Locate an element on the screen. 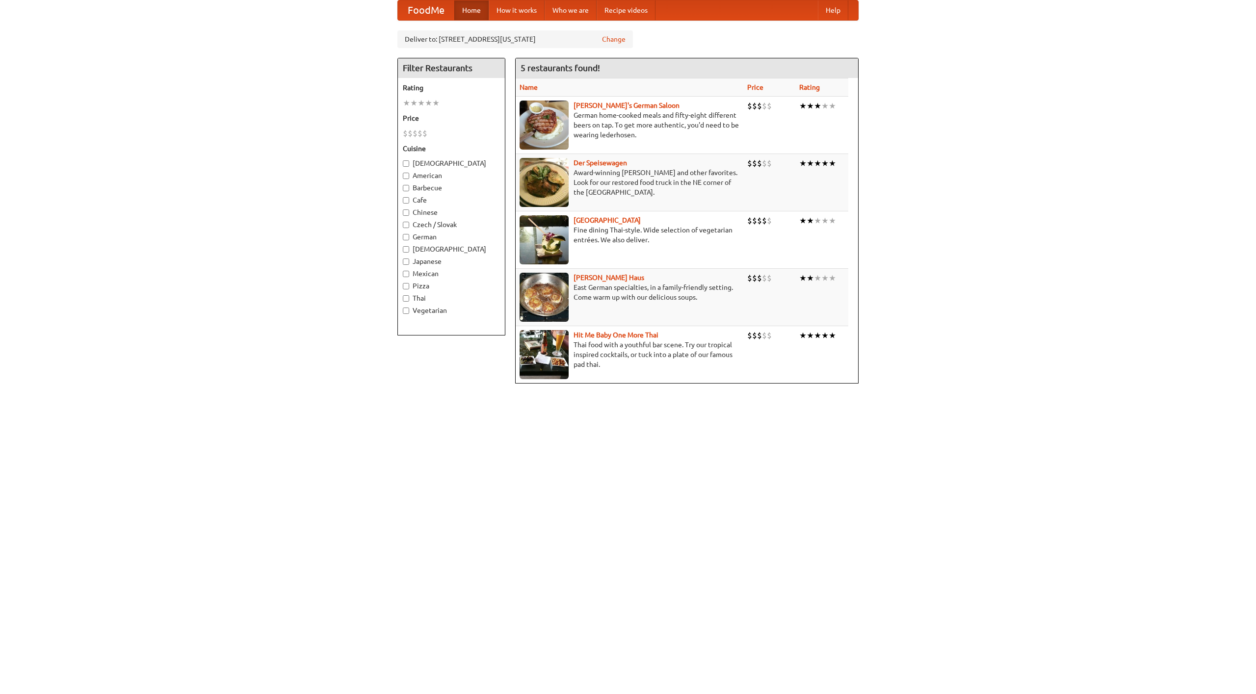 This screenshot has width=1256, height=694. p: Fine dining Thai-style. Wide selection of vegetarian entrées. We also deliver. is located at coordinates (630, 235).